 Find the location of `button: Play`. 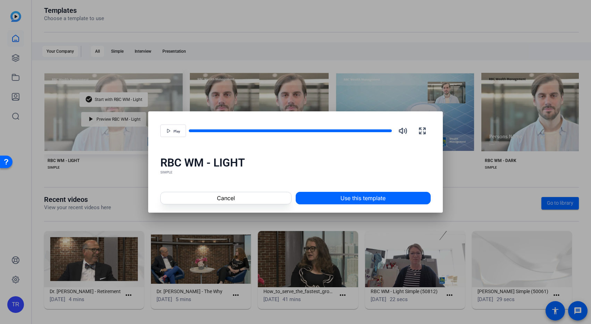

button: Play is located at coordinates (173, 131).